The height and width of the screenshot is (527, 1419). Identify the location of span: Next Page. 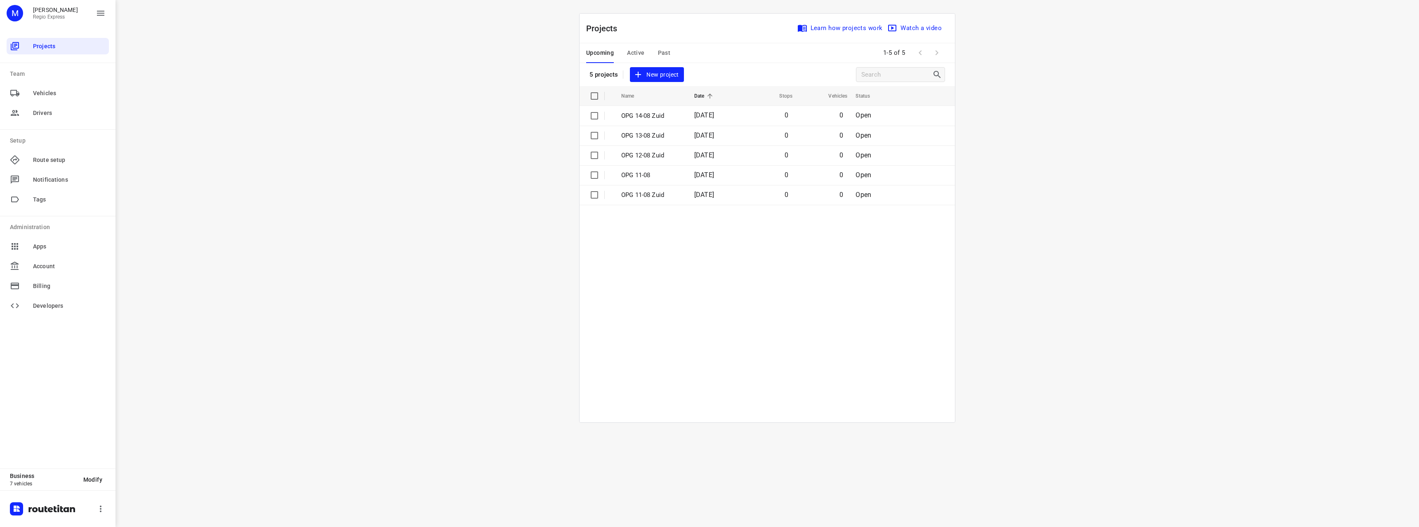
(936, 53).